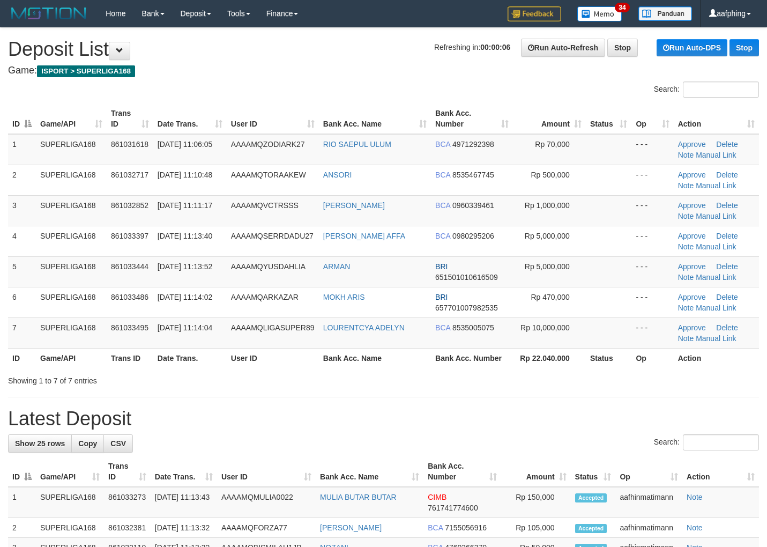  What do you see at coordinates (22, 358) in the screenshot?
I see `th: ID` at bounding box center [22, 358].